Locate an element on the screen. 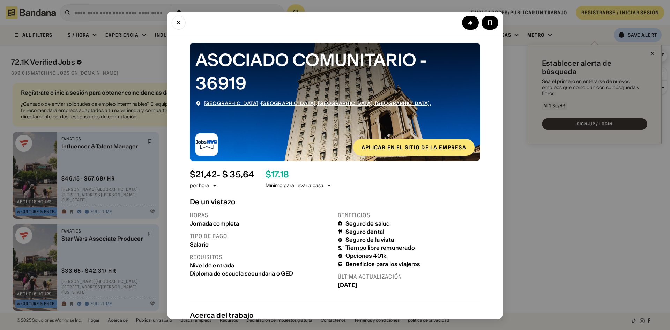 Image resolution: width=670 pixels, height=330 pixels. font: por hora is located at coordinates (199, 185).